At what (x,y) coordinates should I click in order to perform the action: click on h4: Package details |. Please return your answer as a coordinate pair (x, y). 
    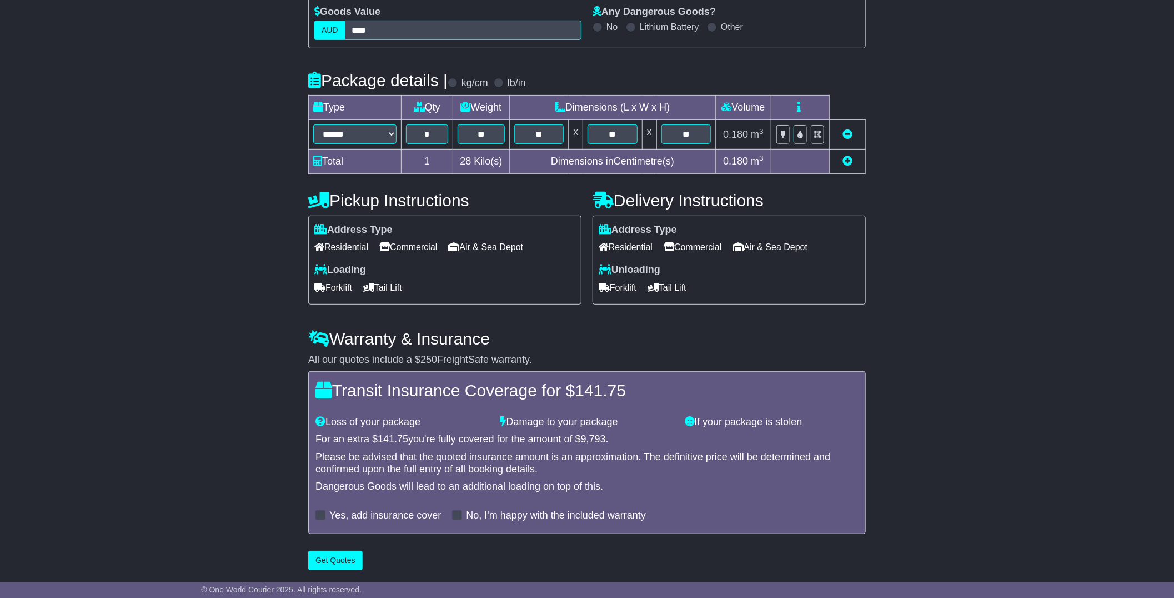
    Looking at the image, I should click on (378, 80).